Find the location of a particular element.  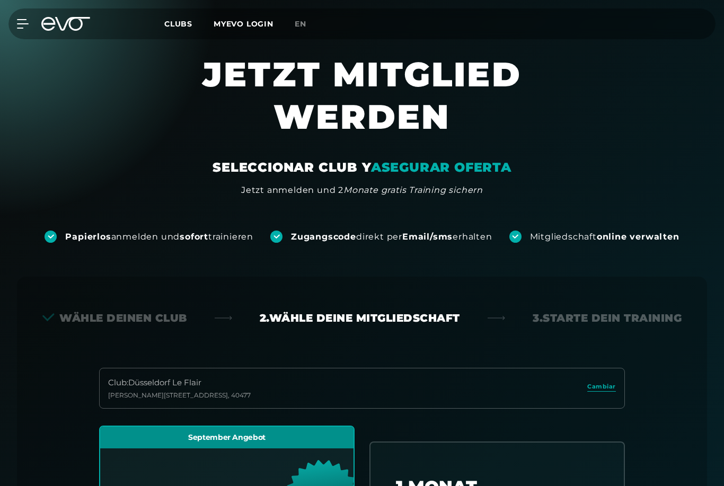

strong: Email/sms is located at coordinates (427, 237).